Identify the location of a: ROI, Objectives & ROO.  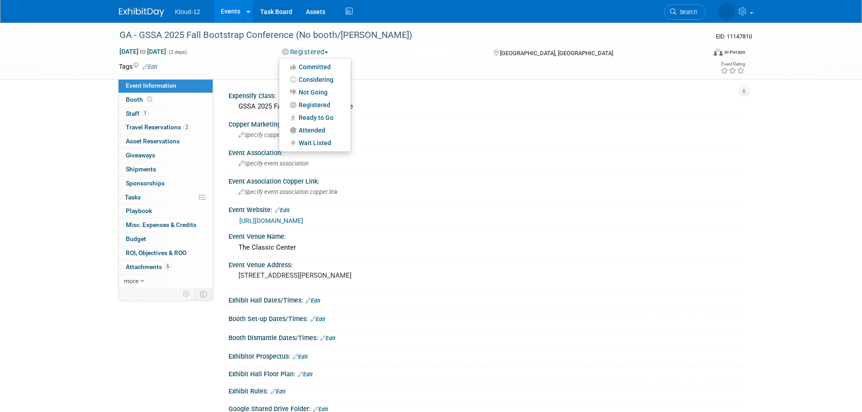
(166, 253).